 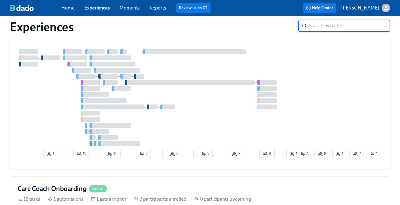 What do you see at coordinates (158, 8) in the screenshot?
I see `a: Reports` at bounding box center [158, 8].